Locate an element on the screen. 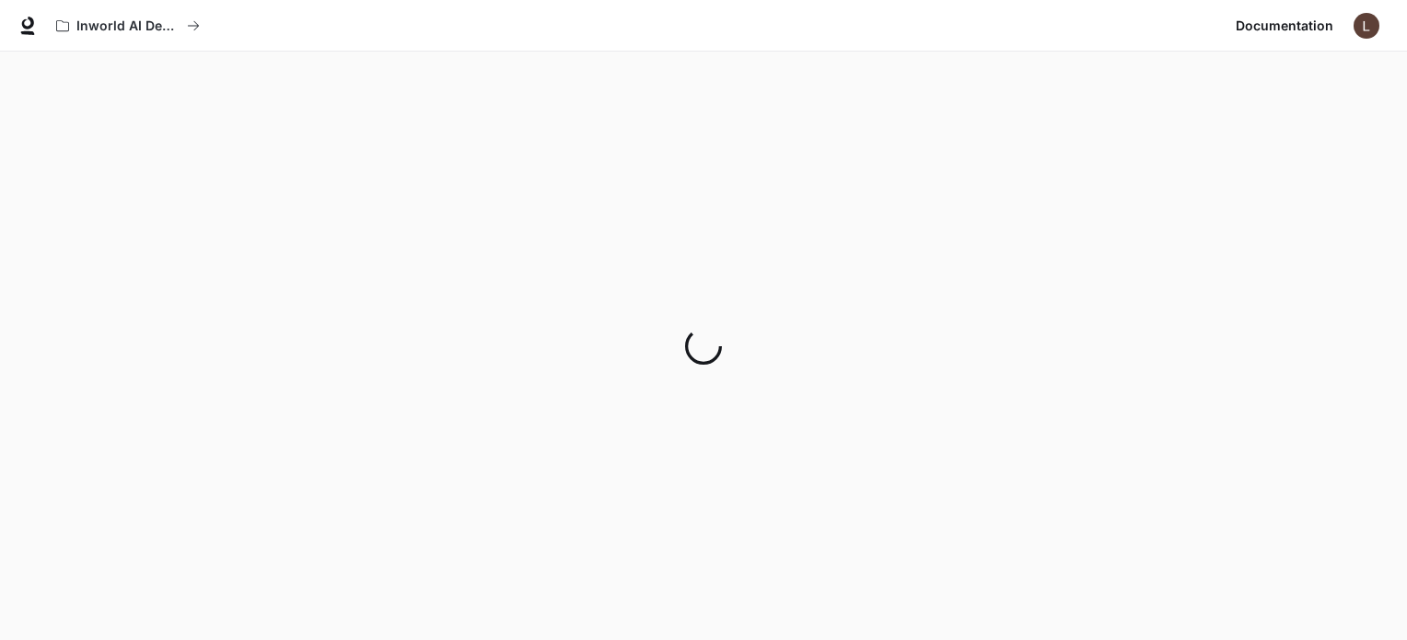 This screenshot has width=1407, height=640. button: All workspaces is located at coordinates (128, 26).